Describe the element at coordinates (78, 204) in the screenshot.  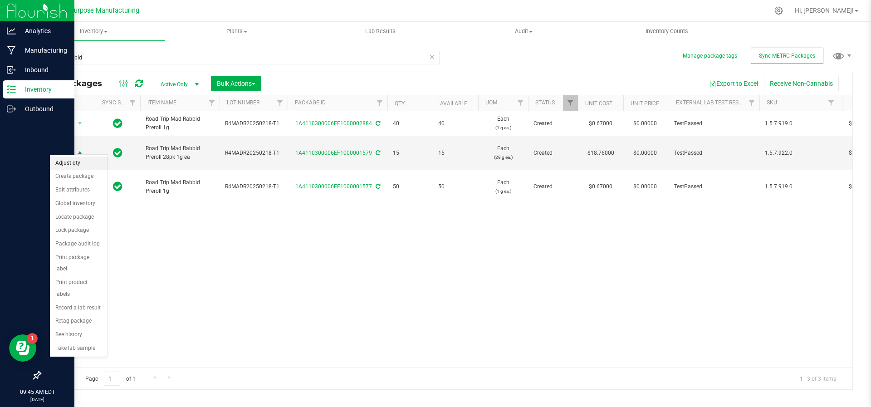
I see `li: Global inventory` at that location.